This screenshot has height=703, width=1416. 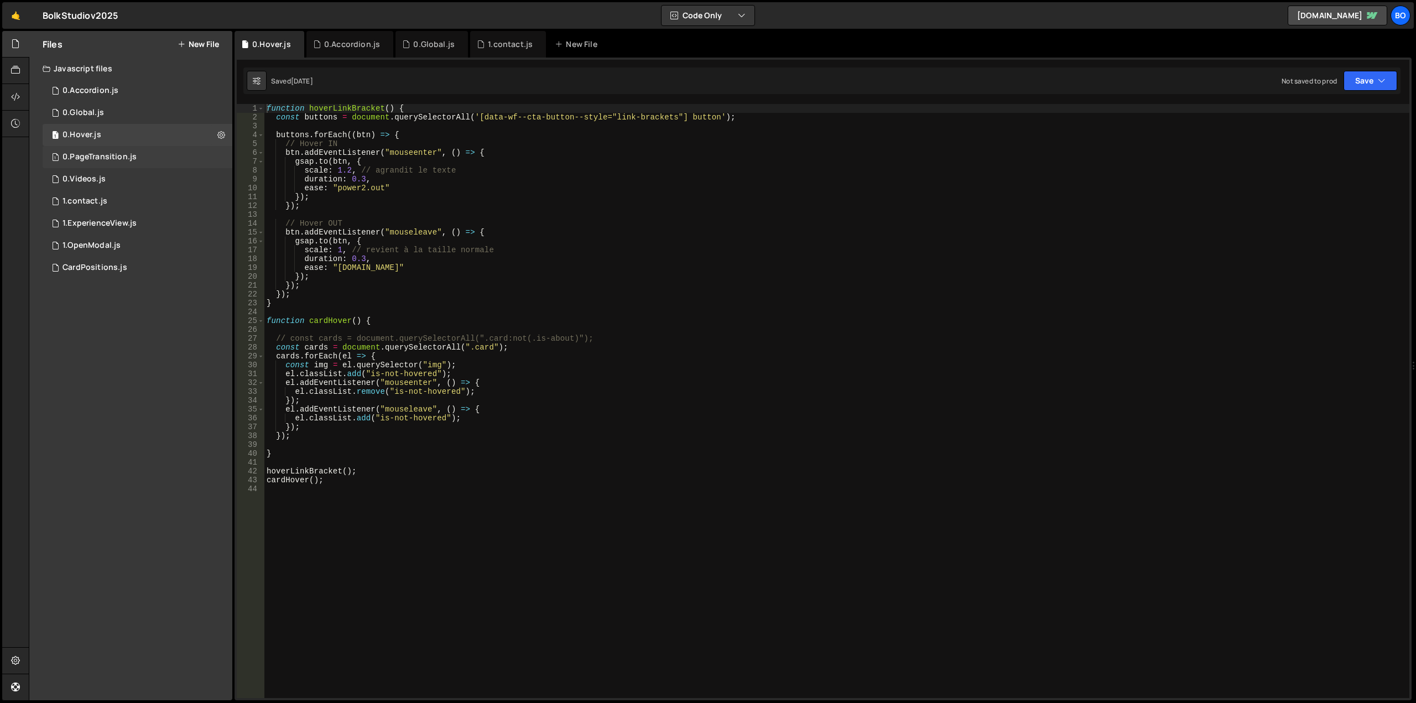 I want to click on div: 6, so click(x=251, y=153).